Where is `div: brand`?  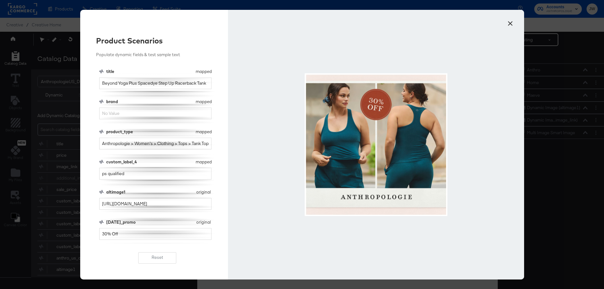
div: brand is located at coordinates (150, 101).